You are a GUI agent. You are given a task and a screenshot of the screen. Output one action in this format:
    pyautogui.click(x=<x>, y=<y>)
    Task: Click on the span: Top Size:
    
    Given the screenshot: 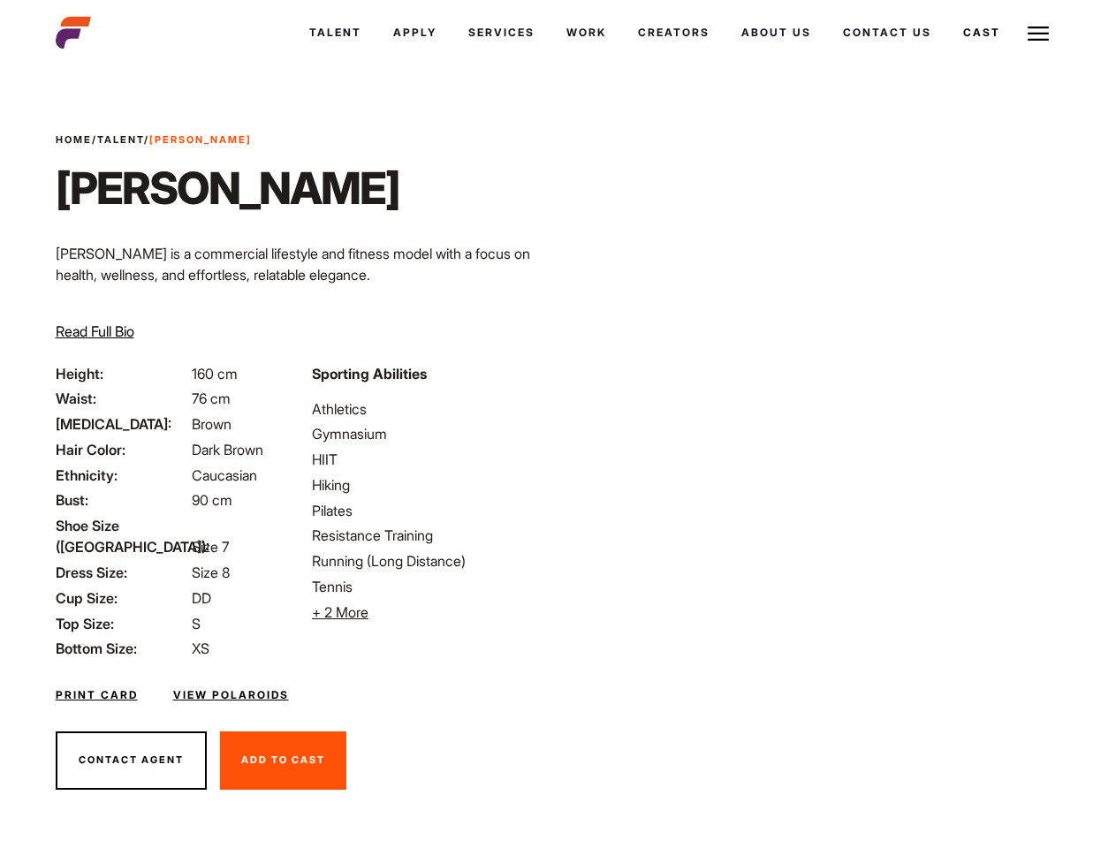 What is the action you would take?
    pyautogui.click(x=122, y=624)
    